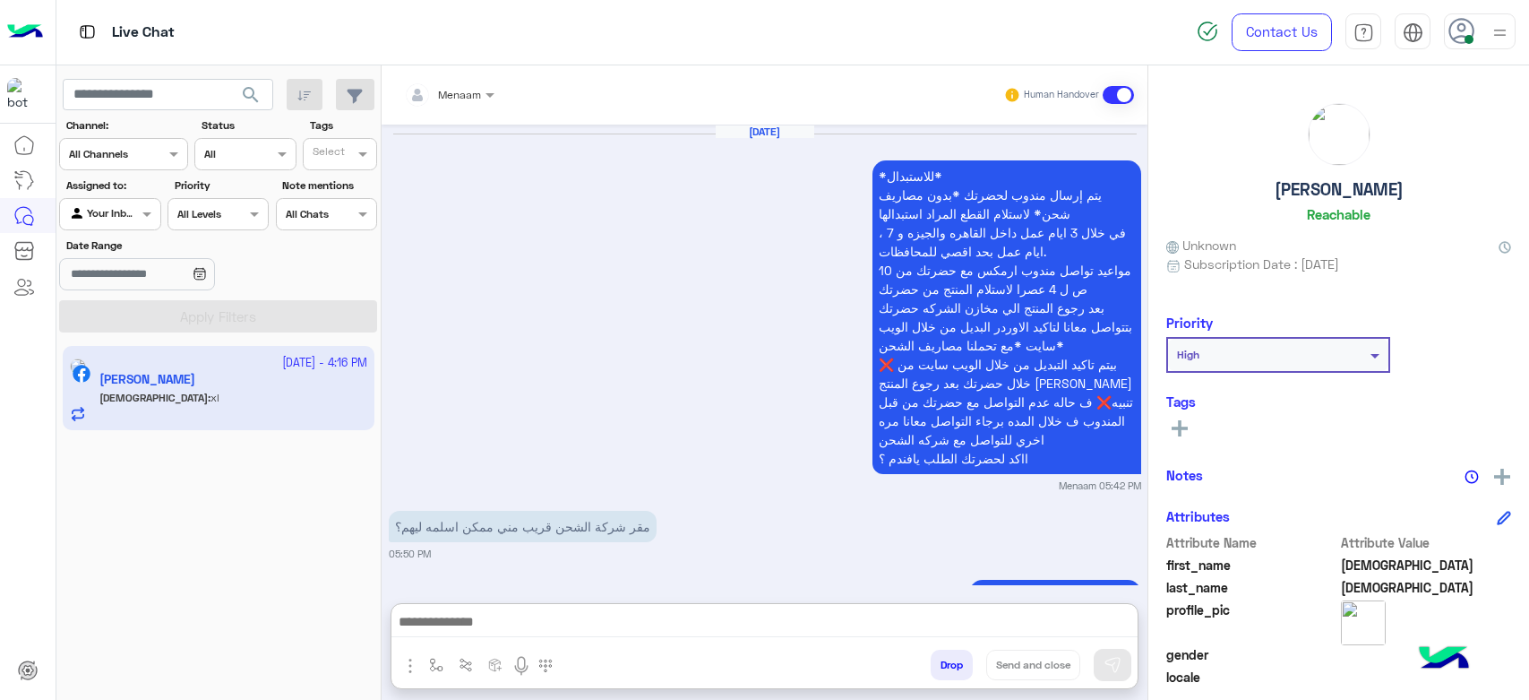 This screenshot has height=700, width=1529. What do you see at coordinates (1339, 401) in the screenshot?
I see `h6: Tags` at bounding box center [1339, 401].